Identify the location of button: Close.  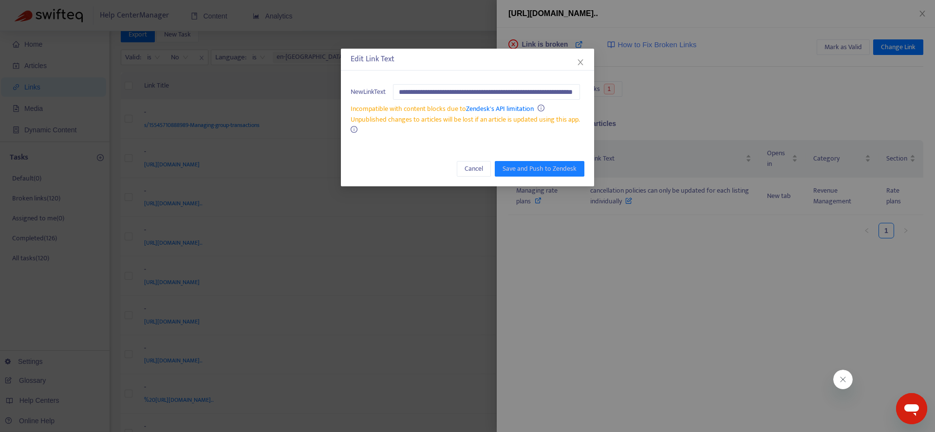
(580, 62).